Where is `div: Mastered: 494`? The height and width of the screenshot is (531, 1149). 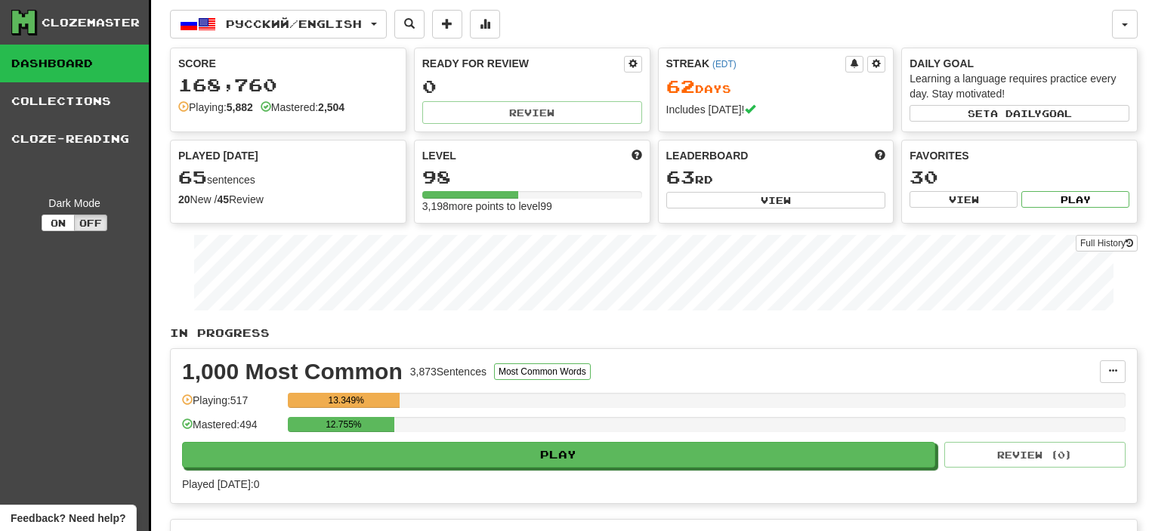
div: Mastered: 494 is located at coordinates (231, 429).